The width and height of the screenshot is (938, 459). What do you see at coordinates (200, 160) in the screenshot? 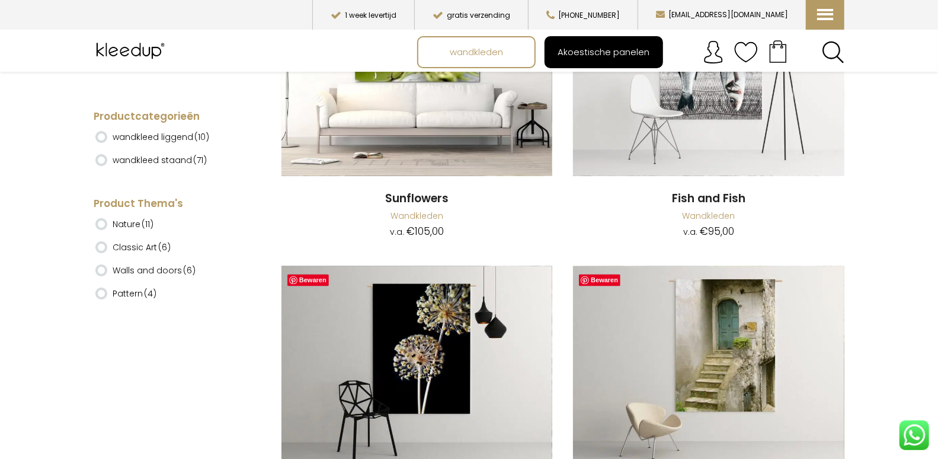
I see `span: (71)` at bounding box center [200, 160].